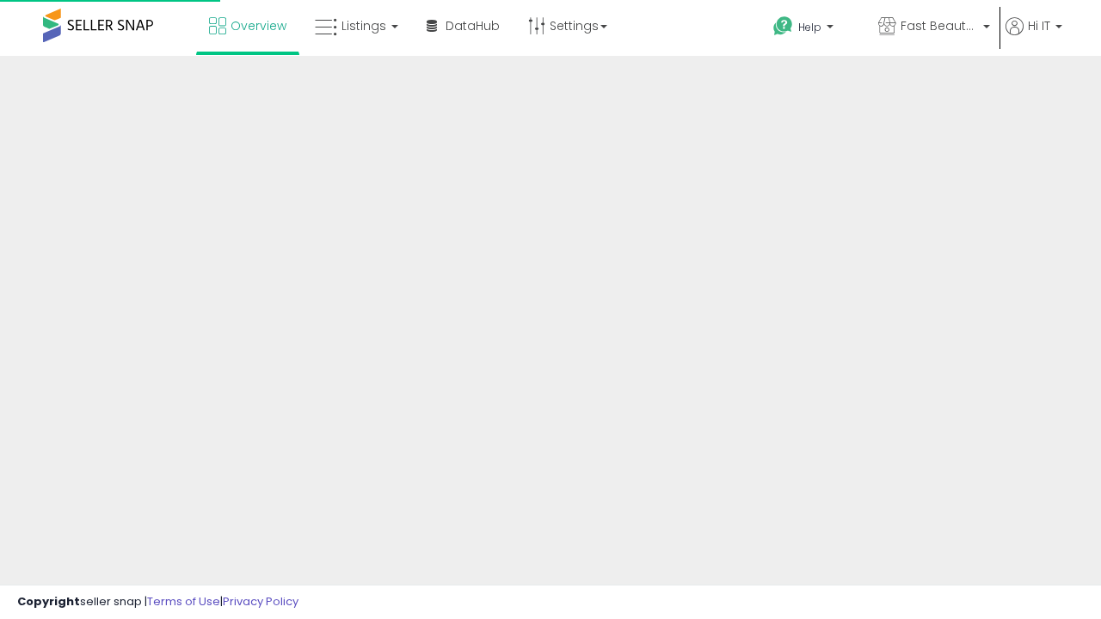 This screenshot has width=1101, height=619. What do you see at coordinates (811, 29) in the screenshot?
I see `a: Help` at bounding box center [811, 29].